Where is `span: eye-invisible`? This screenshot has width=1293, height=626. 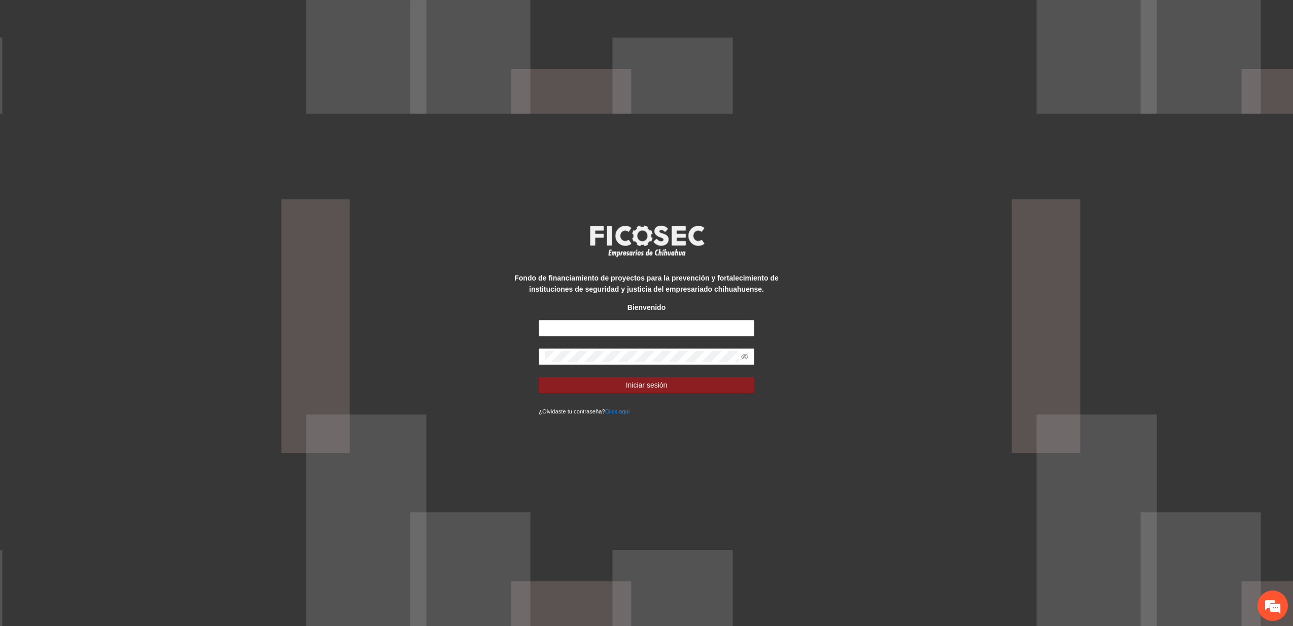
span: eye-invisible is located at coordinates (745, 357).